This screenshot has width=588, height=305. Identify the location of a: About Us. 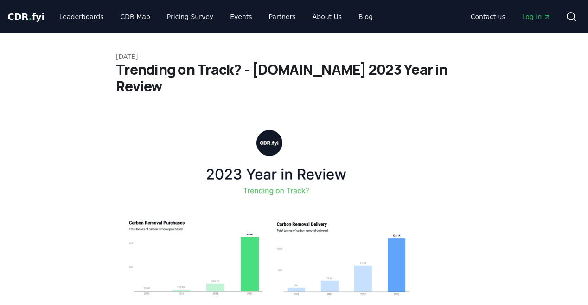
(327, 17).